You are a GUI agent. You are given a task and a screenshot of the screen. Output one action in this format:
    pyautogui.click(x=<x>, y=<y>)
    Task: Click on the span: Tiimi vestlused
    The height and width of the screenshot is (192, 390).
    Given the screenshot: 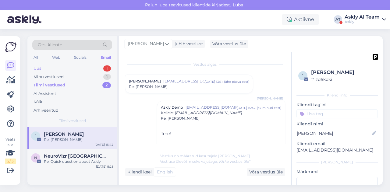 What is the action you would take?
    pyautogui.click(x=72, y=121)
    